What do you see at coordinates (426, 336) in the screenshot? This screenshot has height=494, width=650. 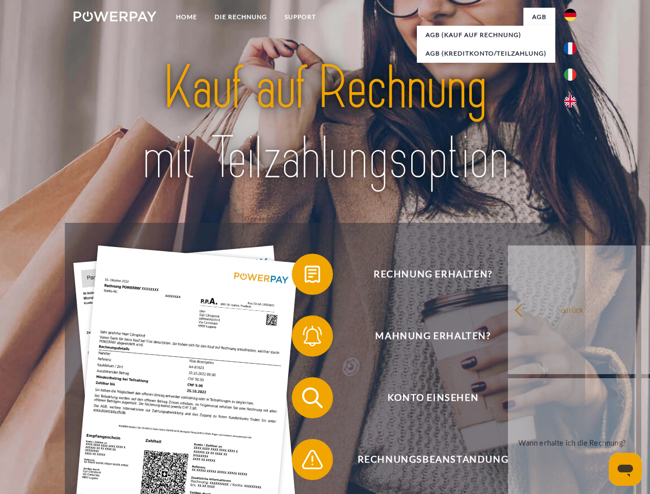 I see `a: Mahnung erhalten?` at bounding box center [426, 336].